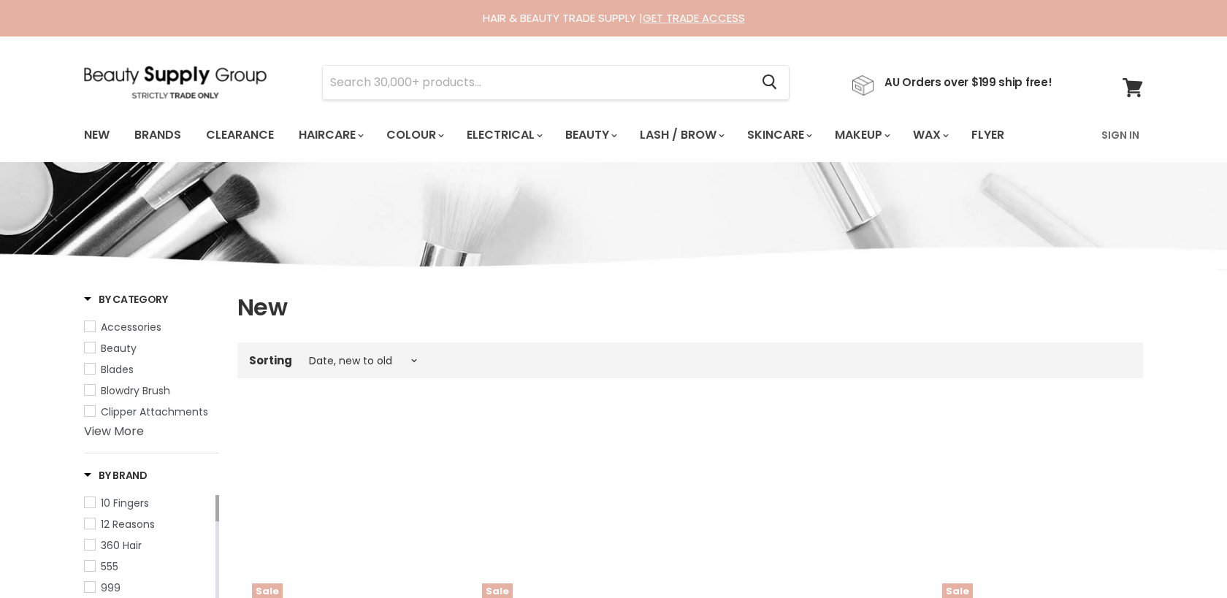 The height and width of the screenshot is (598, 1227). Describe the element at coordinates (96, 135) in the screenshot. I see `a: New` at that location.